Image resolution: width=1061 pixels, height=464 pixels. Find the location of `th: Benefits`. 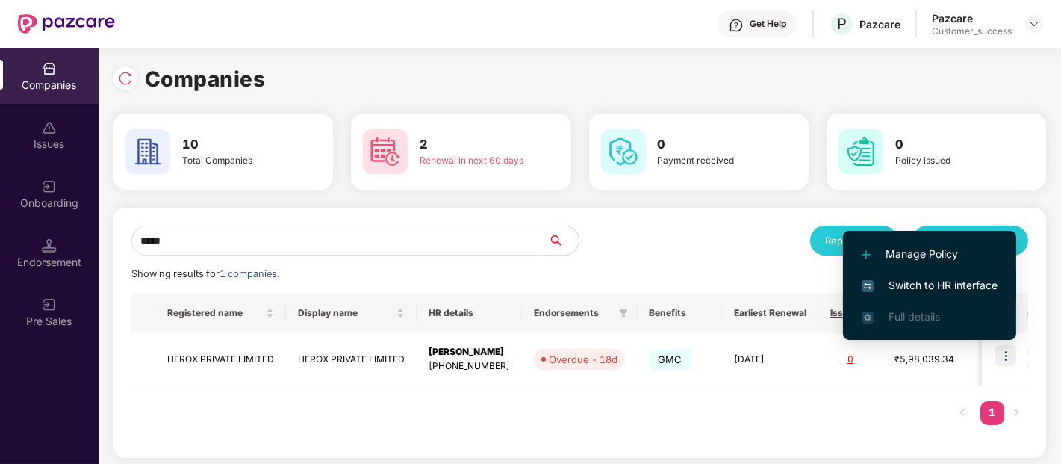

th: Benefits is located at coordinates (679, 313).